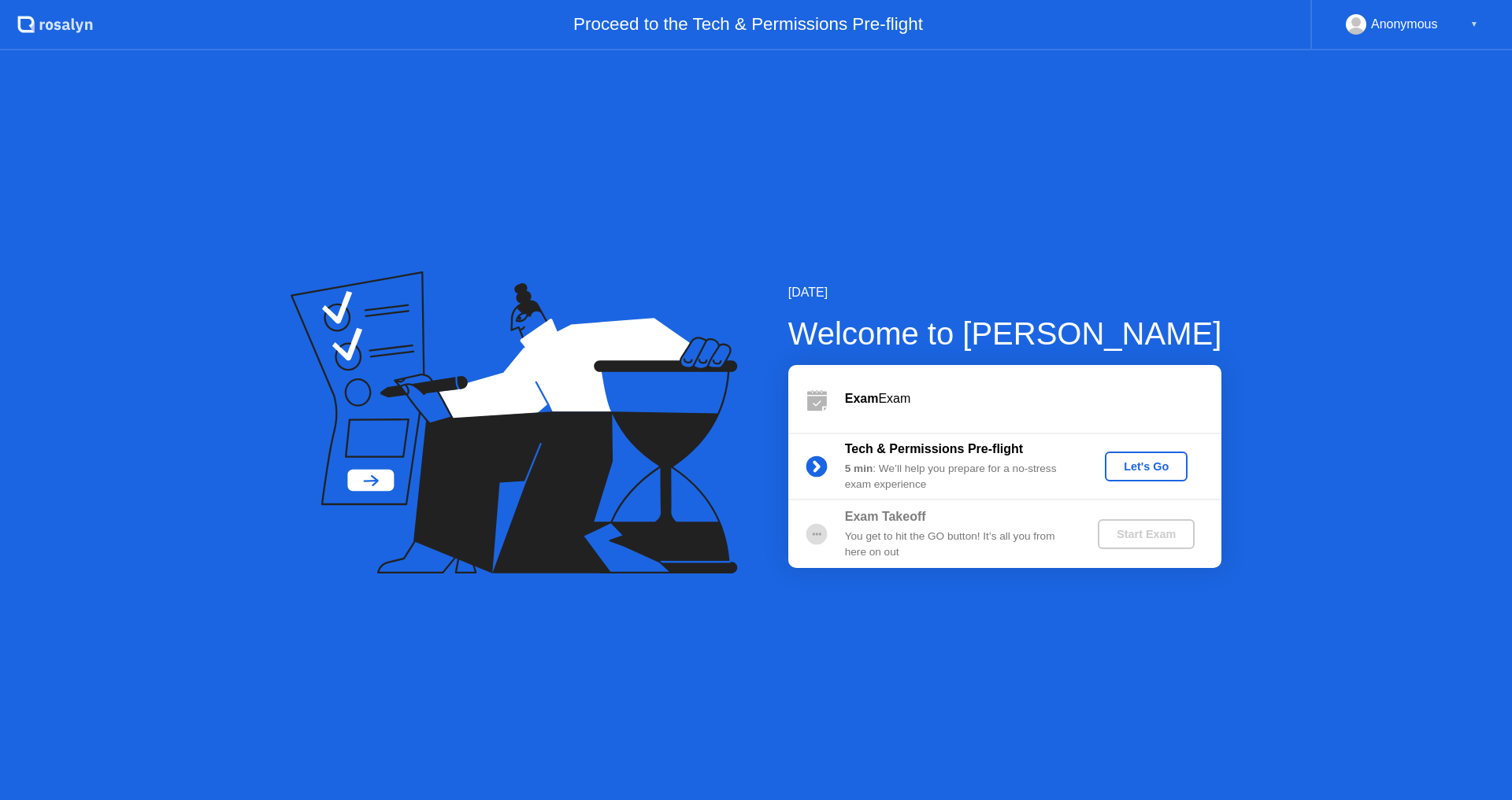 This screenshot has height=800, width=1512. Describe the element at coordinates (1032, 399) in the screenshot. I see `div: Exam` at that location.